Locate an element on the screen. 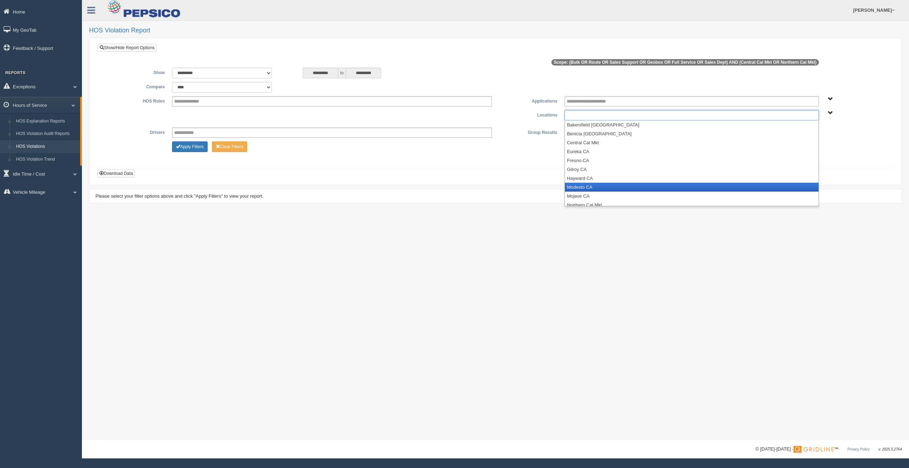 This screenshot has height=468, width=909. li: Eureka CA is located at coordinates (692, 151).